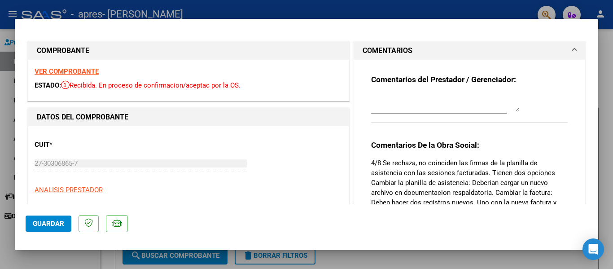  Describe the element at coordinates (470, 193) in the screenshot. I see `p: 4/8 Se rechaza, no coinciden las firmas de la planilla de asistencia con las sesiones facturadas....` at that location.